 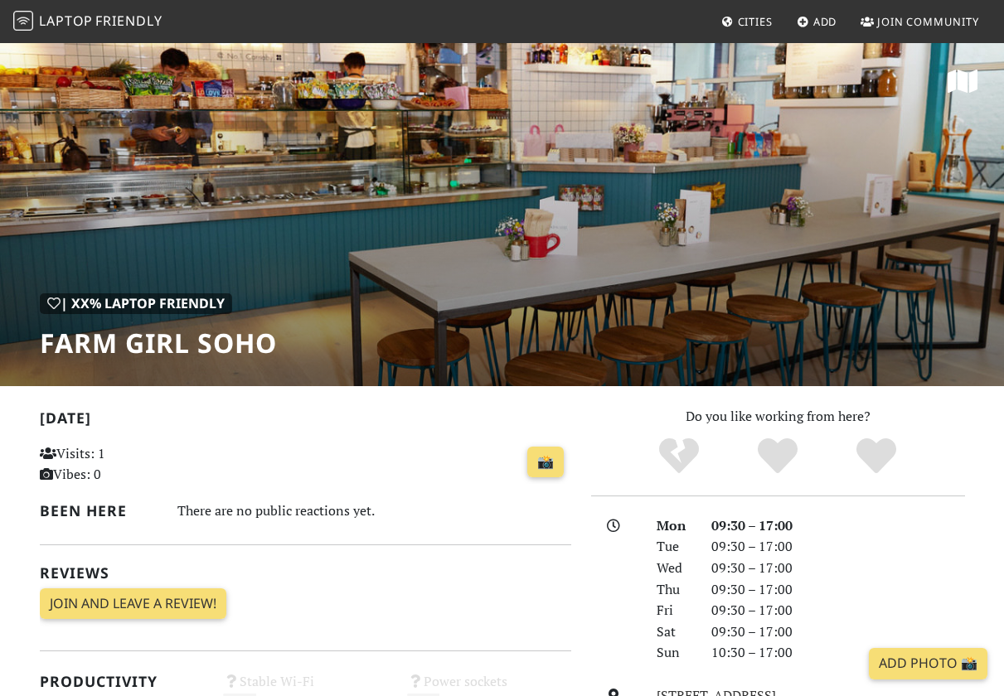 What do you see at coordinates (136, 304) in the screenshot?
I see `div: | XX% Laptop Friendly` at bounding box center [136, 304].